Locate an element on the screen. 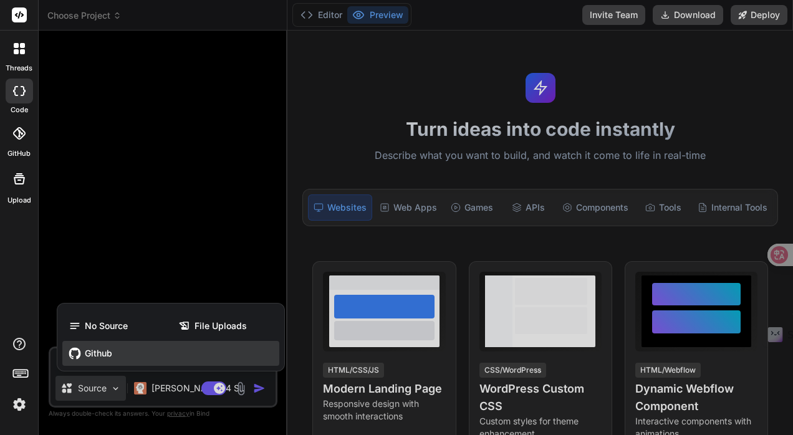  label: threads is located at coordinates (19, 68).